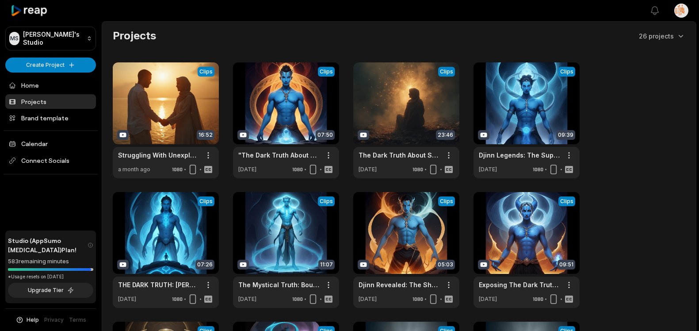  I want to click on div: 583 remaining minutes, so click(50, 261).